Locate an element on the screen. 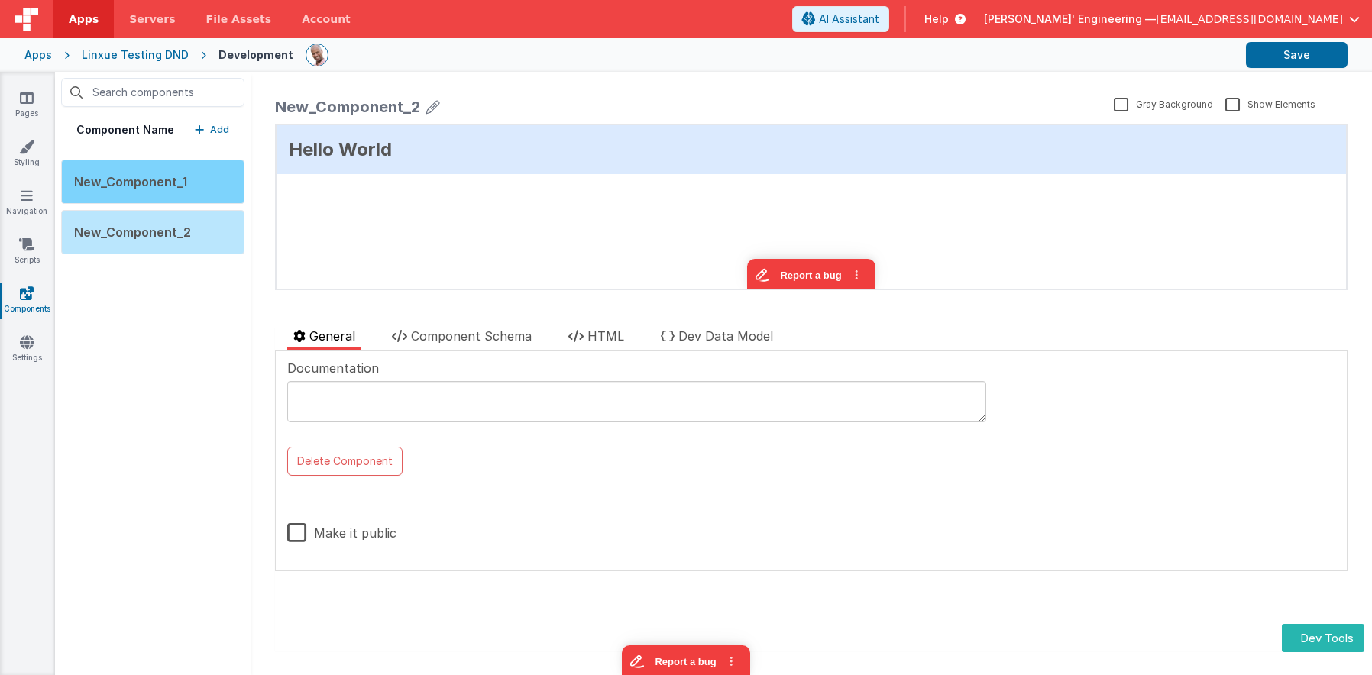  span: Documentation is located at coordinates (333, 368).